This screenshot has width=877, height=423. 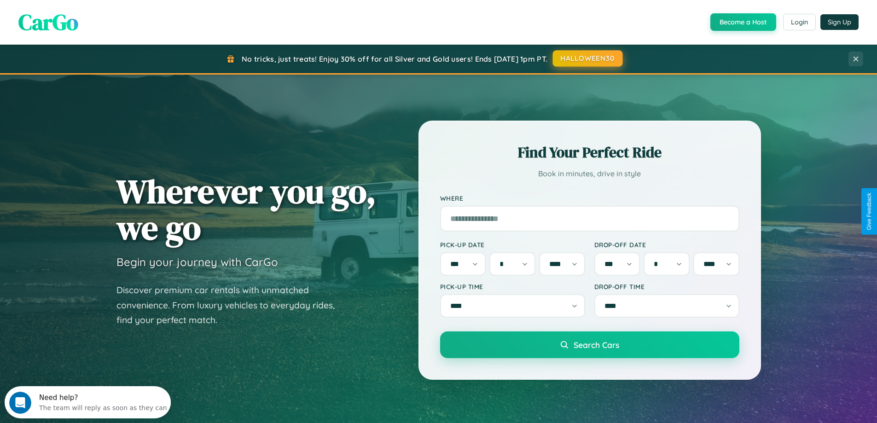 What do you see at coordinates (512, 286) in the screenshot?
I see `label: Pick-up Time` at bounding box center [512, 286].